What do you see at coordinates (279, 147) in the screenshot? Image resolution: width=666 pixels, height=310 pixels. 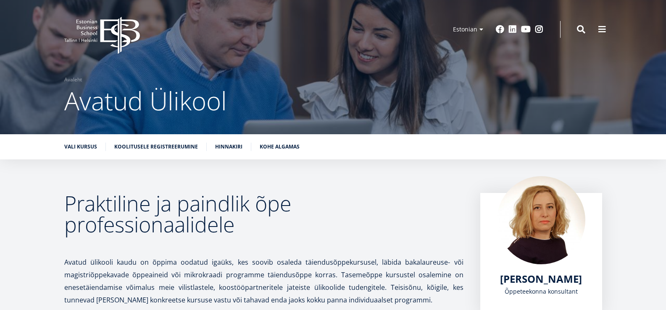 I see `a: Kohe algamas` at bounding box center [279, 147].